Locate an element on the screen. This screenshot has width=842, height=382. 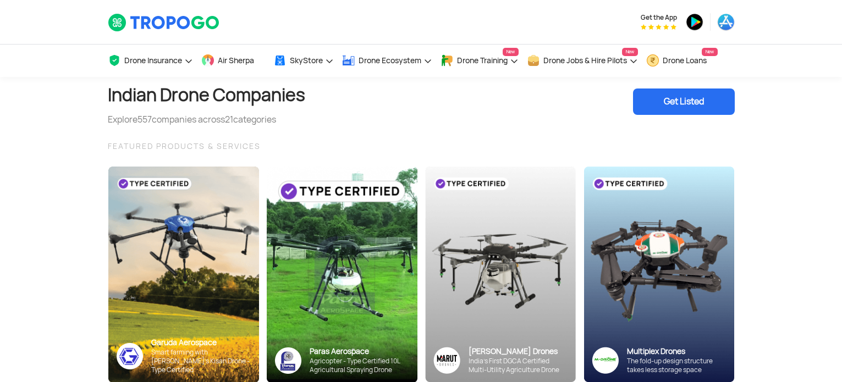
div: FEATURED PRODUCTS & SERVICES is located at coordinates (421, 146).